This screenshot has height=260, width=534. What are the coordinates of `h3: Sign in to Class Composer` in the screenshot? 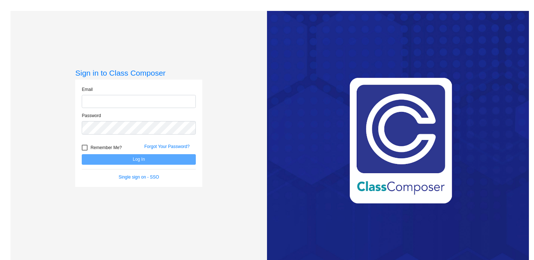 It's located at (139, 73).